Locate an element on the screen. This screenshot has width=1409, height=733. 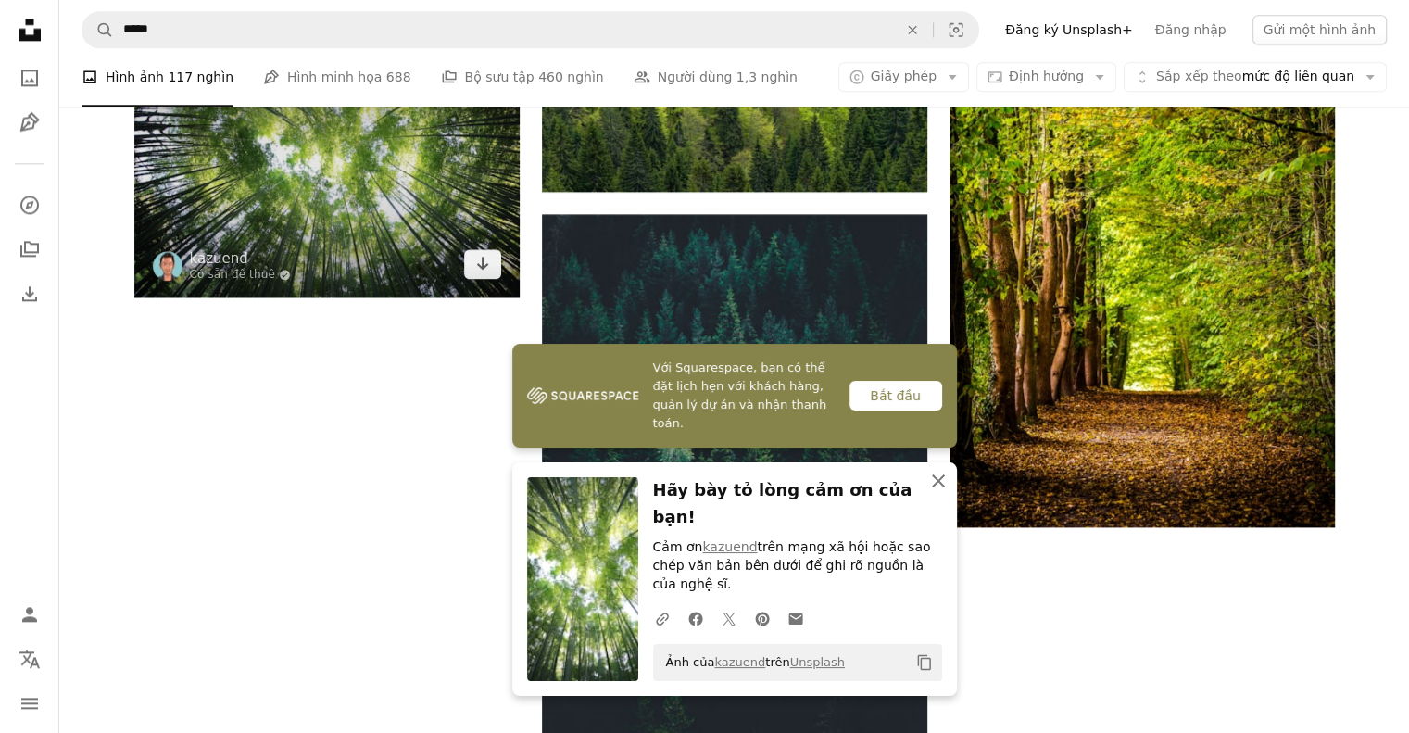
font: Hãy bày tỏ lòng cảm ơn của bạn! is located at coordinates (783, 503).